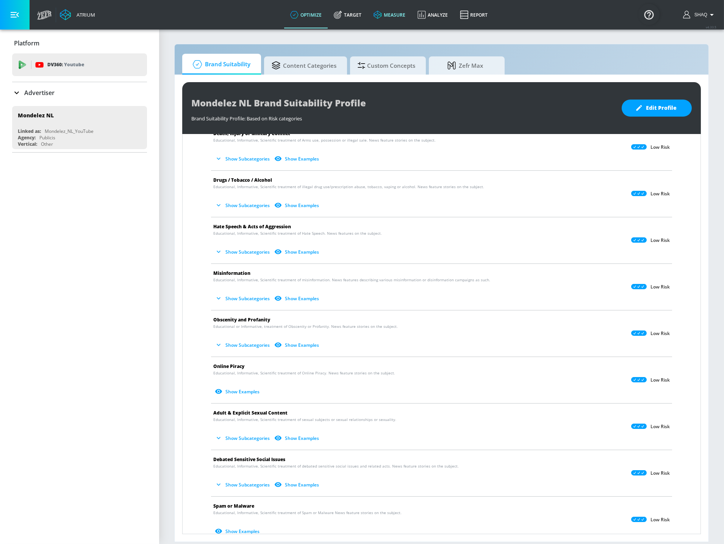 The height and width of the screenshot is (544, 724). I want to click on a: measure, so click(390, 15).